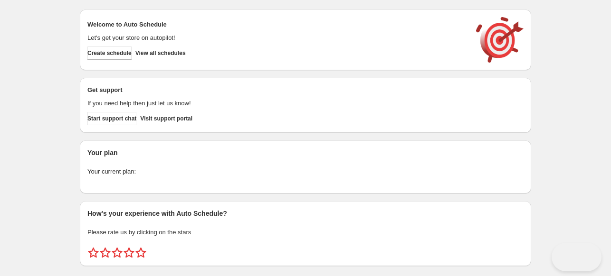  What do you see at coordinates (166, 119) in the screenshot?
I see `a: Visit support portal` at bounding box center [166, 119].